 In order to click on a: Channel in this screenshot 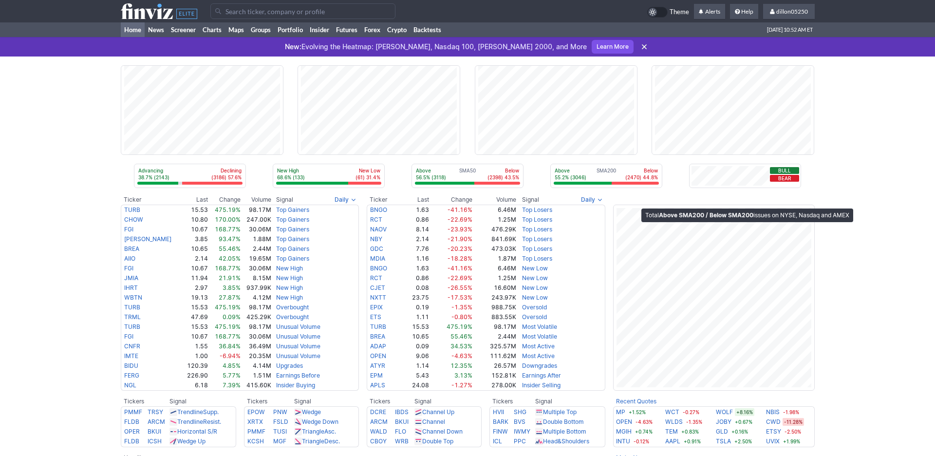, I will do `click(433, 421)`.